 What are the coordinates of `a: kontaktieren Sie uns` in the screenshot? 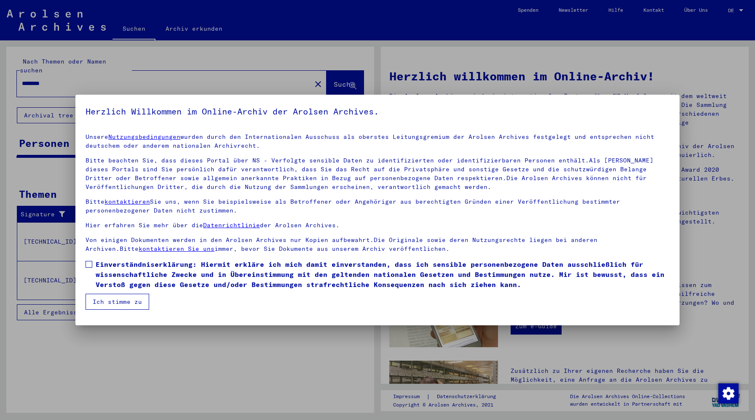 It's located at (176, 249).